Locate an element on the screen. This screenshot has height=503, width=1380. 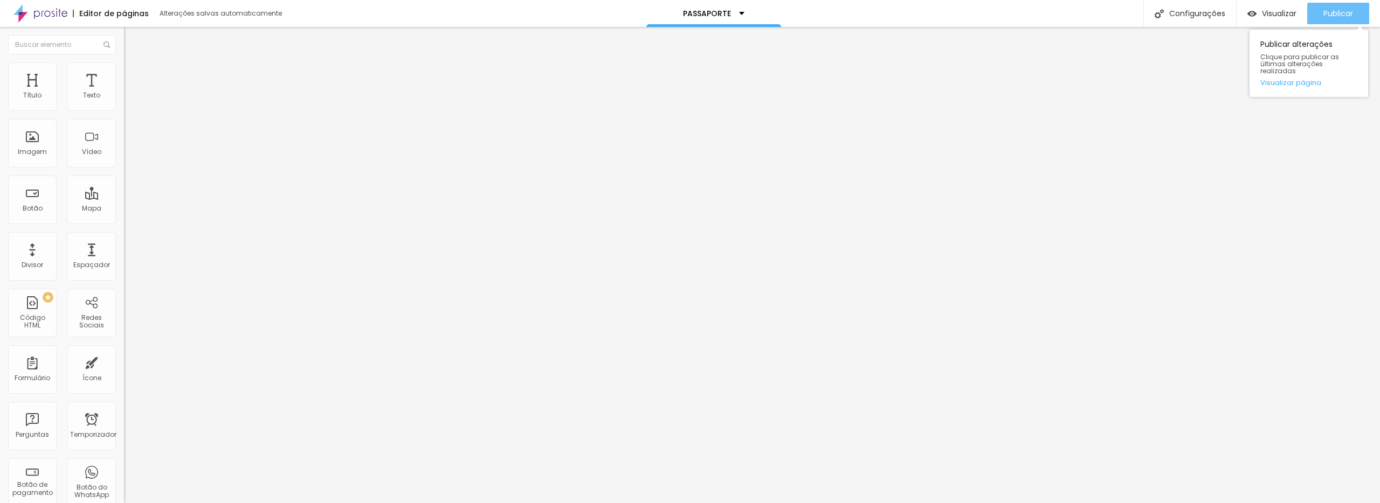
font: Ícone is located at coordinates (92, 378).